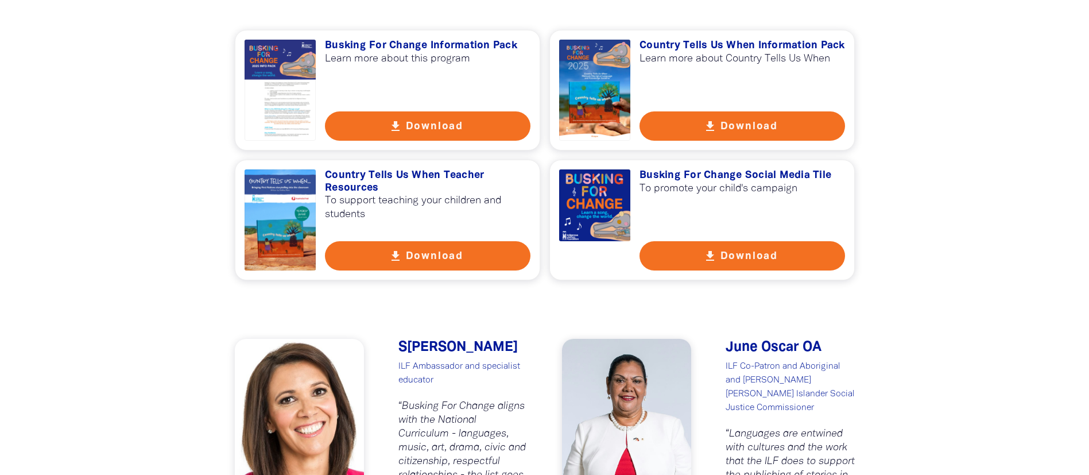 The width and height of the screenshot is (1089, 475). I want to click on h3: Busking For Change Social Media Tile, so click(742, 176).